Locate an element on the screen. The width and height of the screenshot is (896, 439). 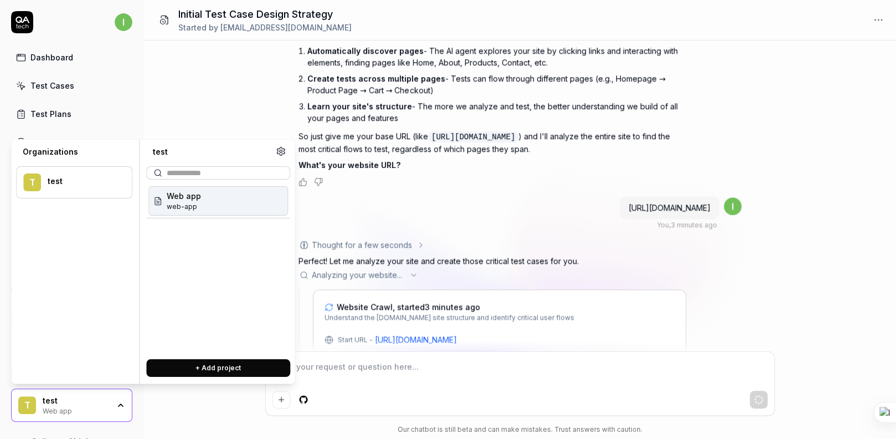
div: Results is located at coordinates (45, 142).